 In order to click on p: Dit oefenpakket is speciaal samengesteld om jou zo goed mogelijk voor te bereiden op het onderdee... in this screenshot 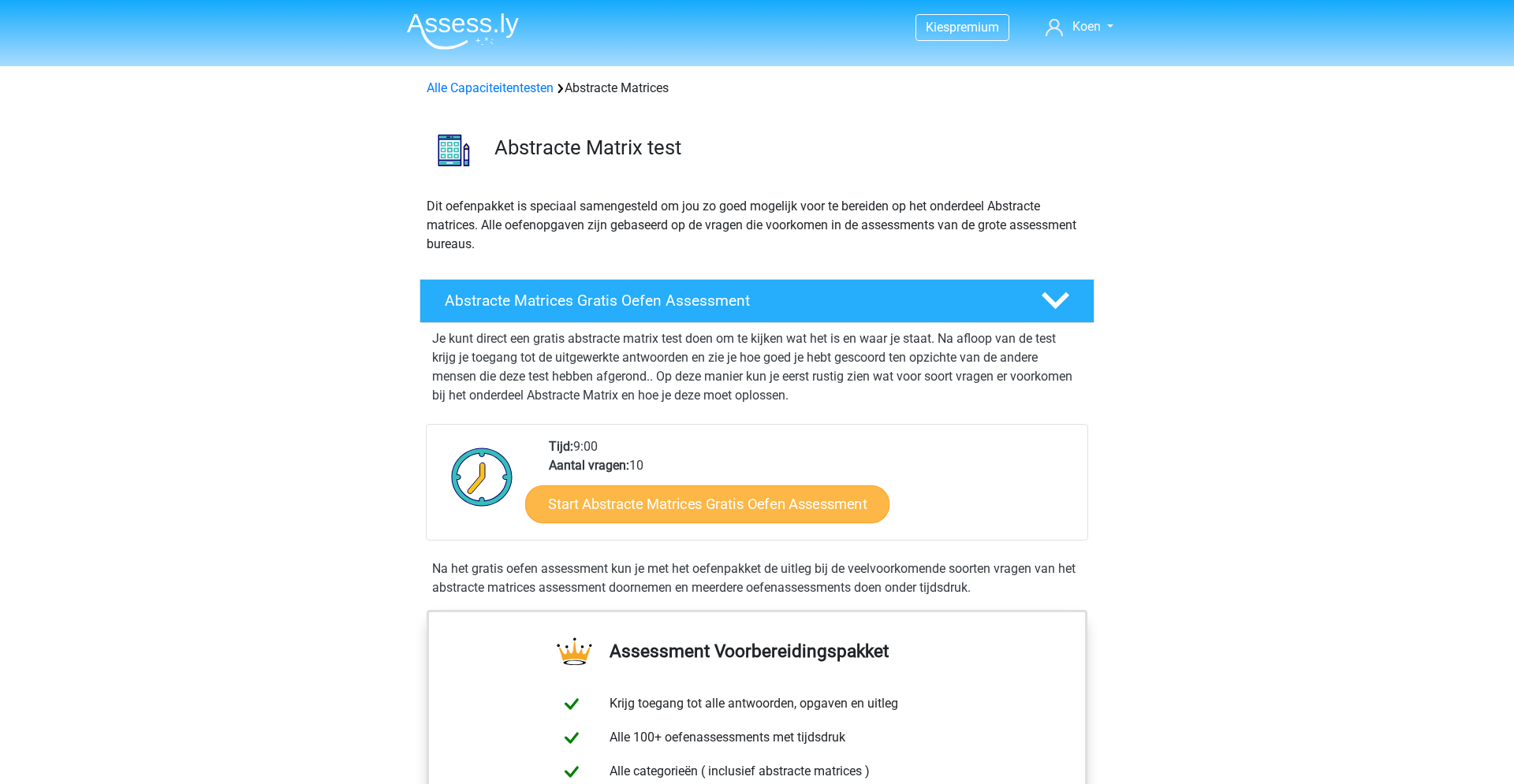, I will do `click(757, 225)`.